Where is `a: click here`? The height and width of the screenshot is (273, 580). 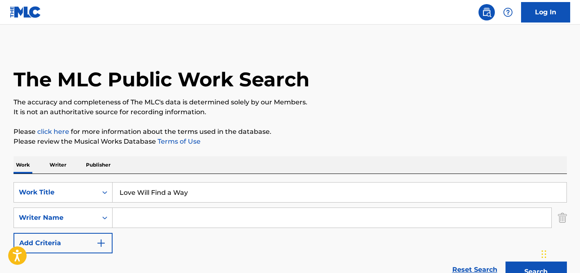 a: click here is located at coordinates (53, 131).